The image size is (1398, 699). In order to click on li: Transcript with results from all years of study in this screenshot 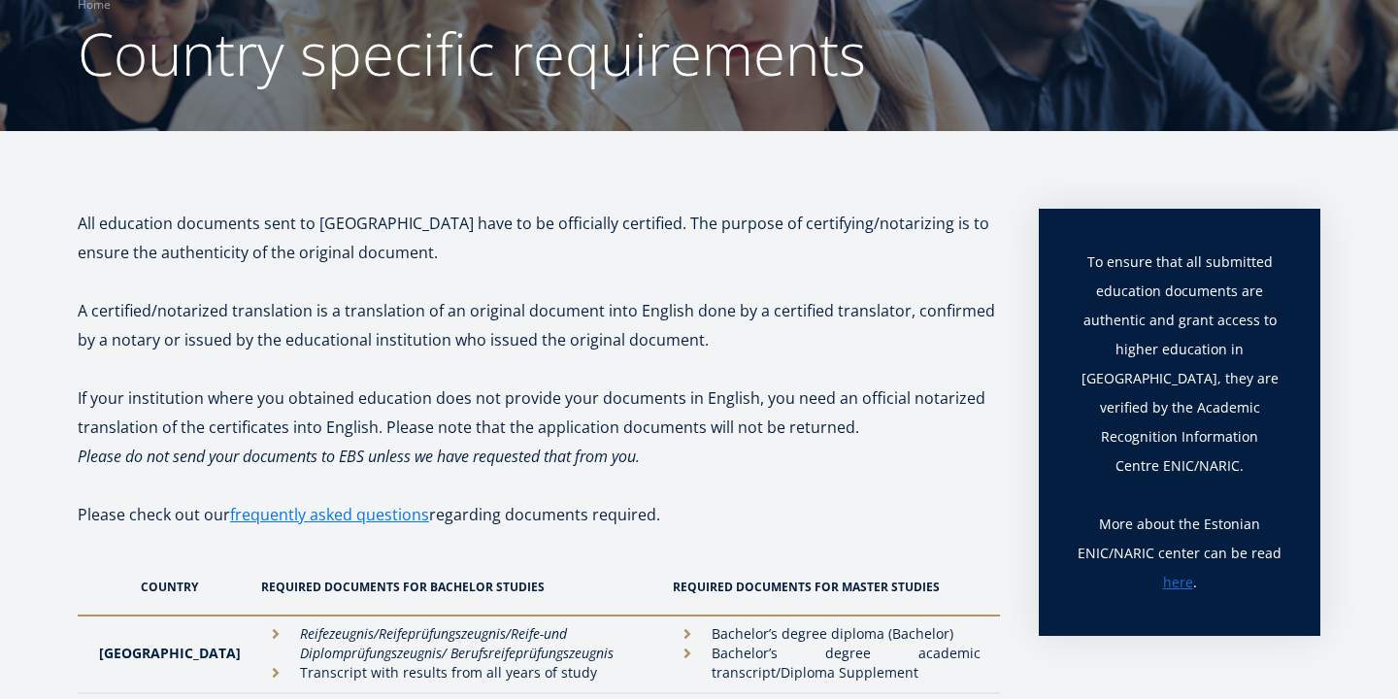, I will do `click(457, 673)`.